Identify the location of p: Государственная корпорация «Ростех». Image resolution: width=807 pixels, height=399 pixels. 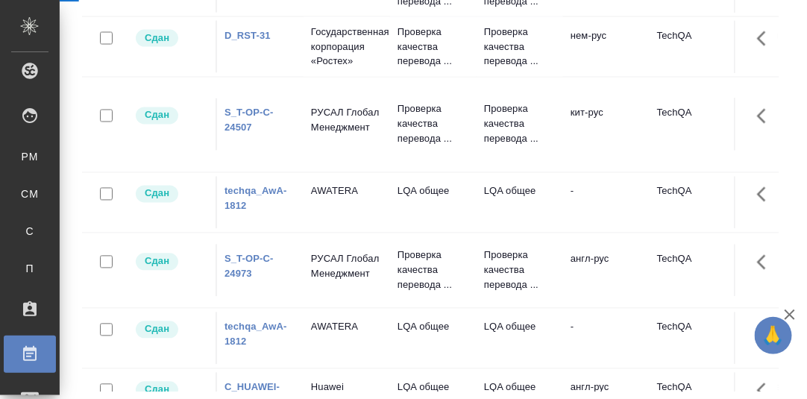
(347, 47).